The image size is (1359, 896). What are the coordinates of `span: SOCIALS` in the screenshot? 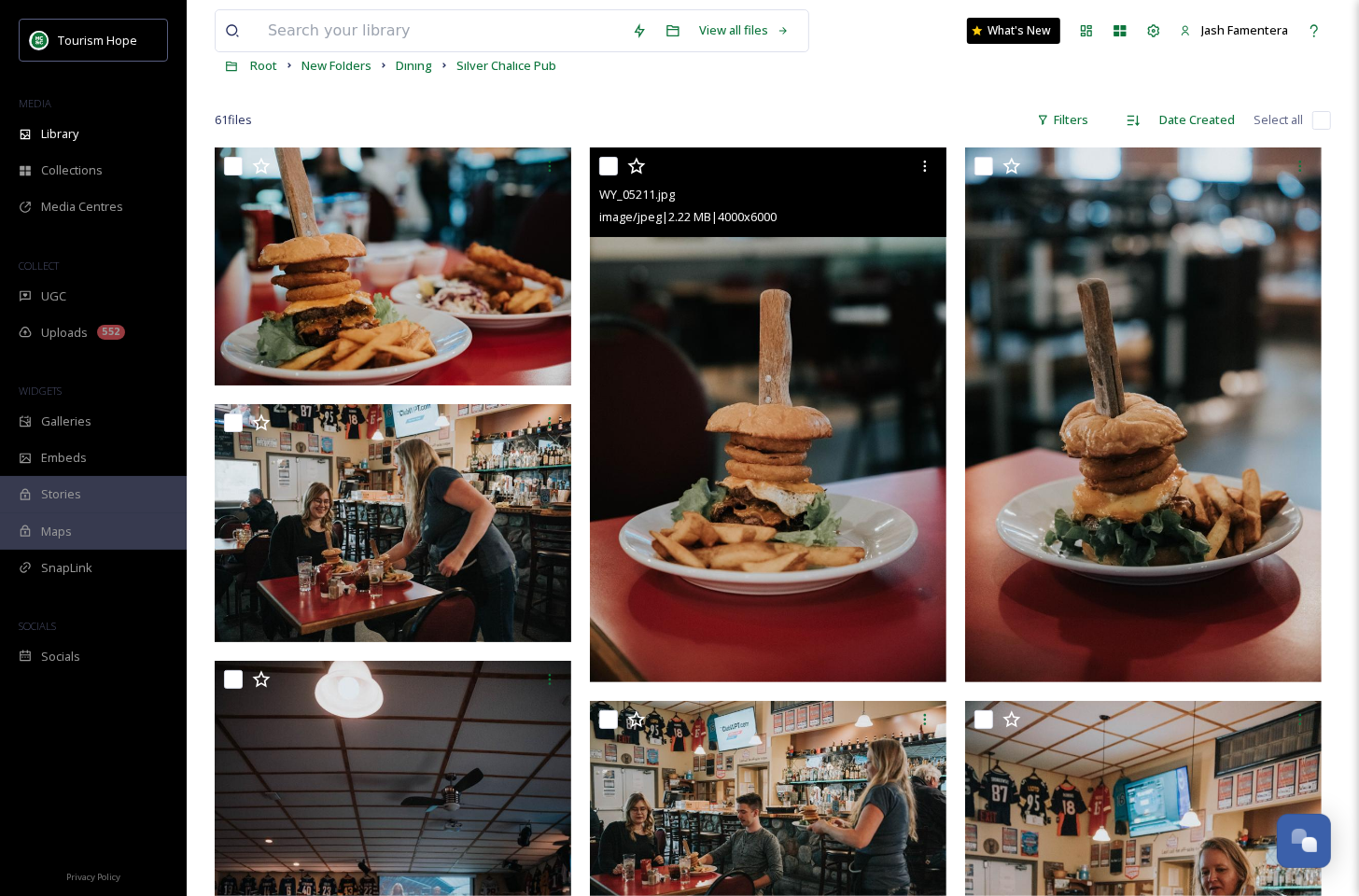 It's located at (38, 626).